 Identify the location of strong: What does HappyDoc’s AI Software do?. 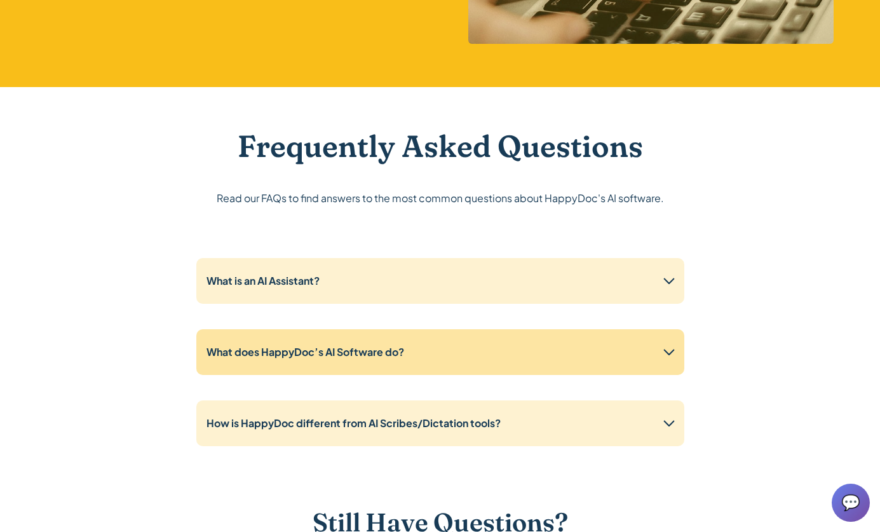
(305, 352).